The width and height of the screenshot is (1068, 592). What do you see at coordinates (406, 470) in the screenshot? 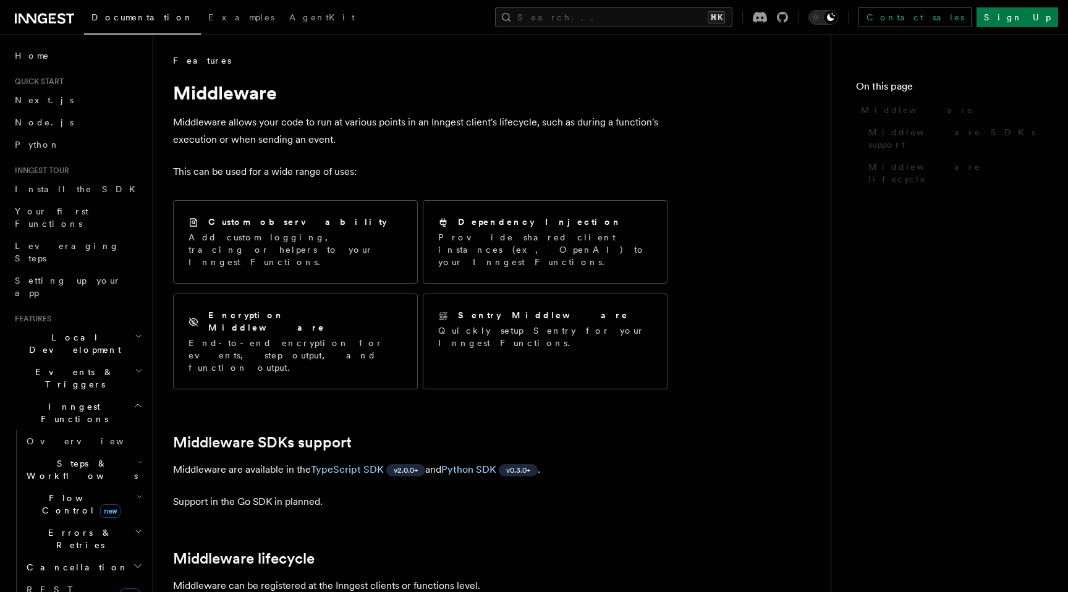
I see `span: v2.0.0+` at bounding box center [406, 470].